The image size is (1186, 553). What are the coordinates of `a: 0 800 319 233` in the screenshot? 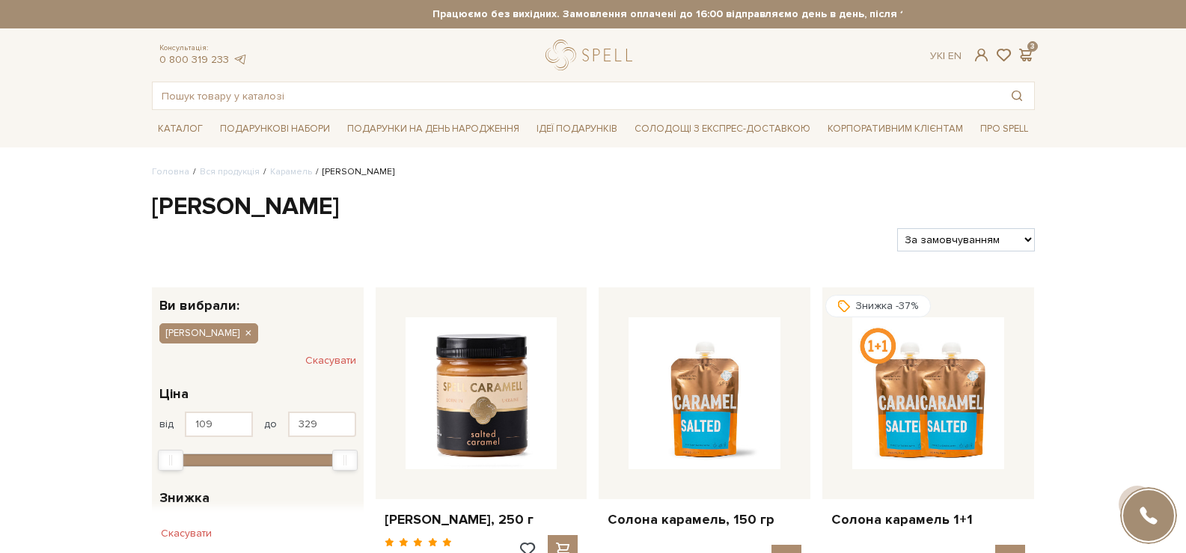 It's located at (194, 59).